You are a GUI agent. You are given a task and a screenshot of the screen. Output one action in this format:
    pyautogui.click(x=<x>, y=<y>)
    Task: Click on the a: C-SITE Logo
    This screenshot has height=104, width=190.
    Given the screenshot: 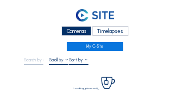 What is the action you would take?
    pyautogui.click(x=95, y=17)
    